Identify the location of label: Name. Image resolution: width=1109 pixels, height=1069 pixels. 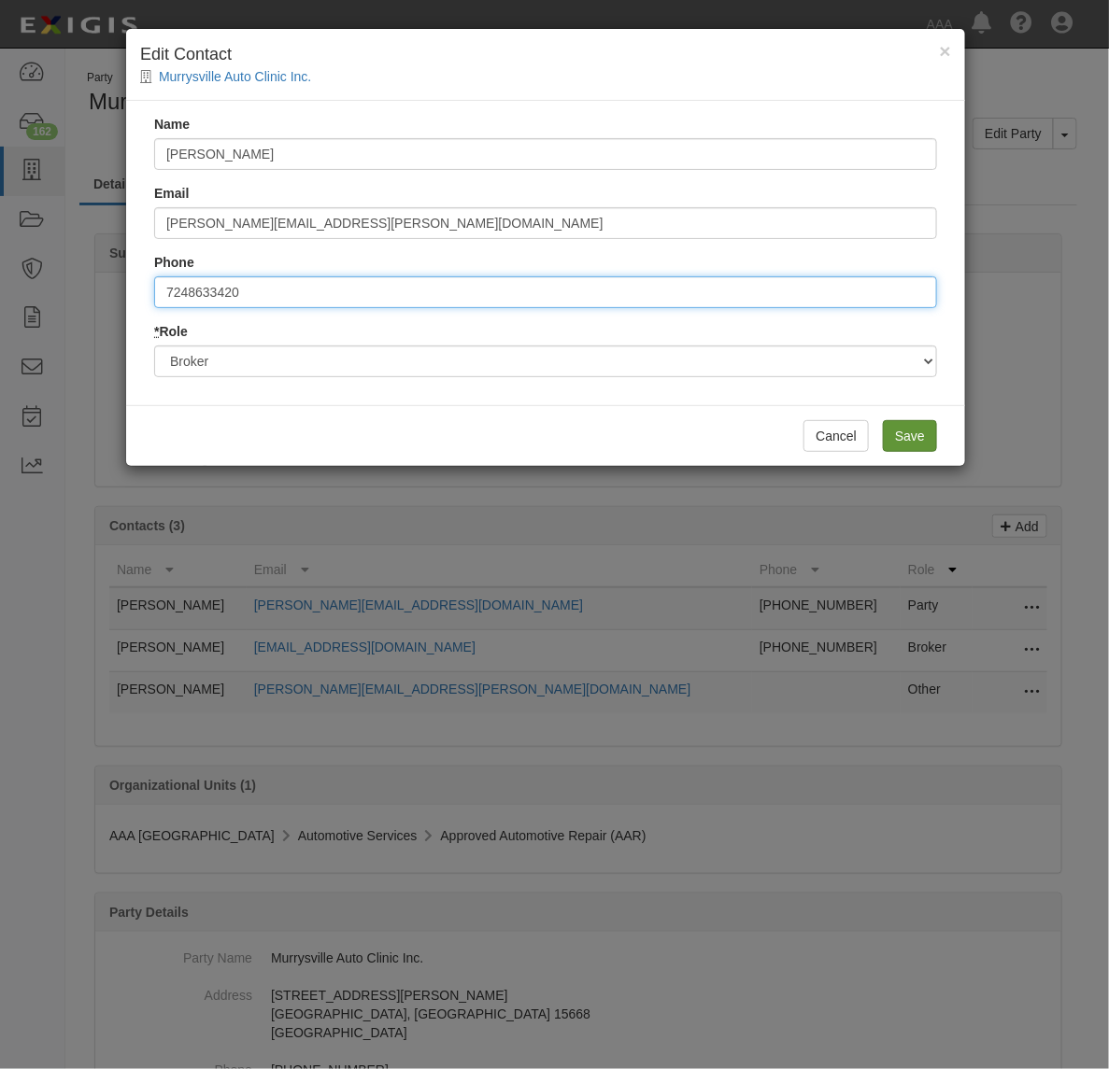
(172, 124).